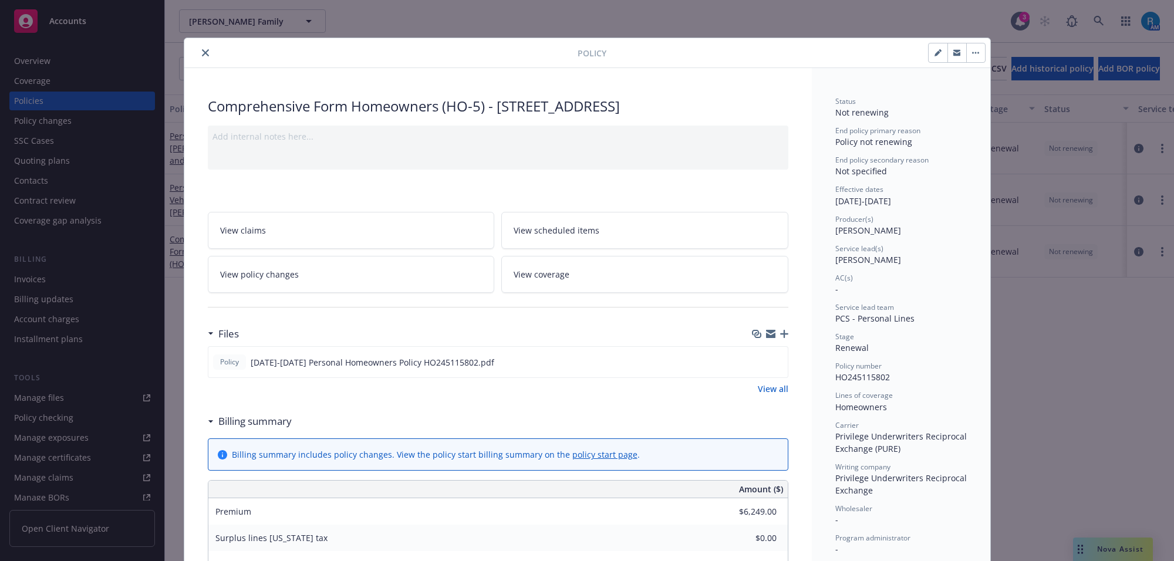 The height and width of the screenshot is (561, 1174). Describe the element at coordinates (863, 466) in the screenshot. I see `span: Writing company` at that location.